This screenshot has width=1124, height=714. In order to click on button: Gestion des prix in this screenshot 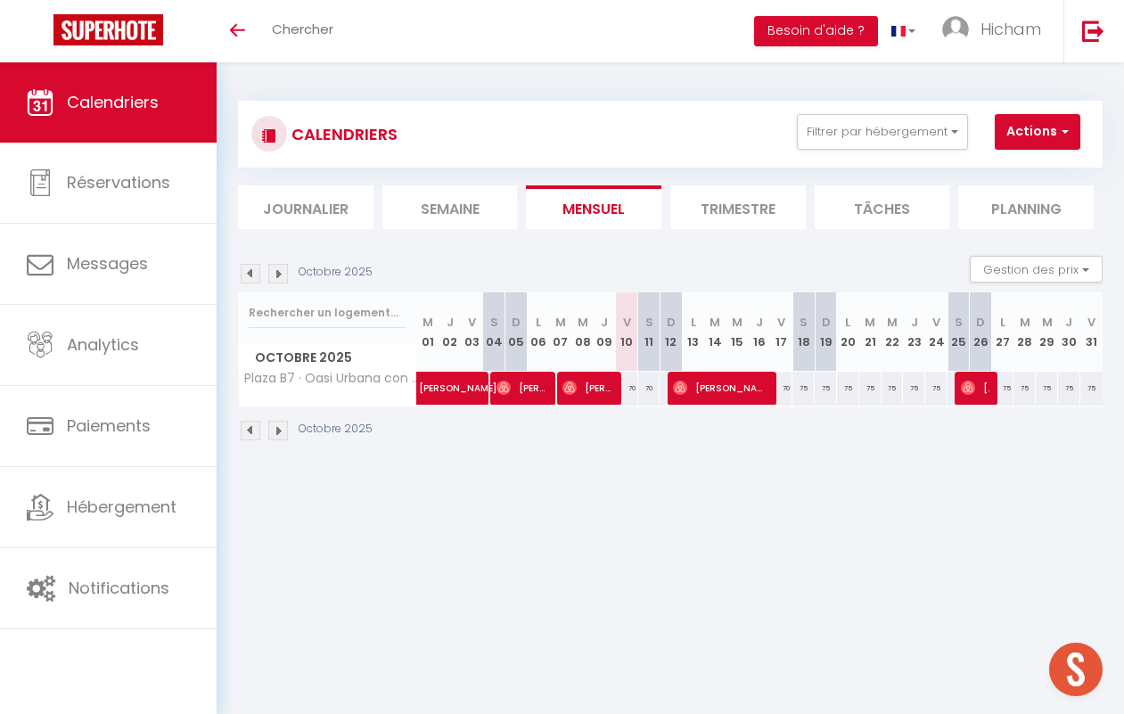, I will do `click(1036, 269)`.